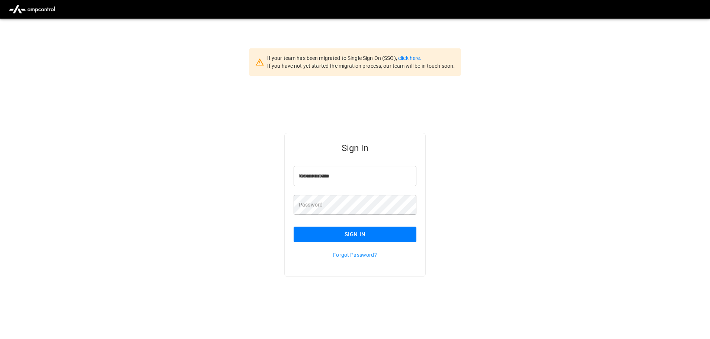 The image size is (710, 339). I want to click on button: Sign In, so click(355, 235).